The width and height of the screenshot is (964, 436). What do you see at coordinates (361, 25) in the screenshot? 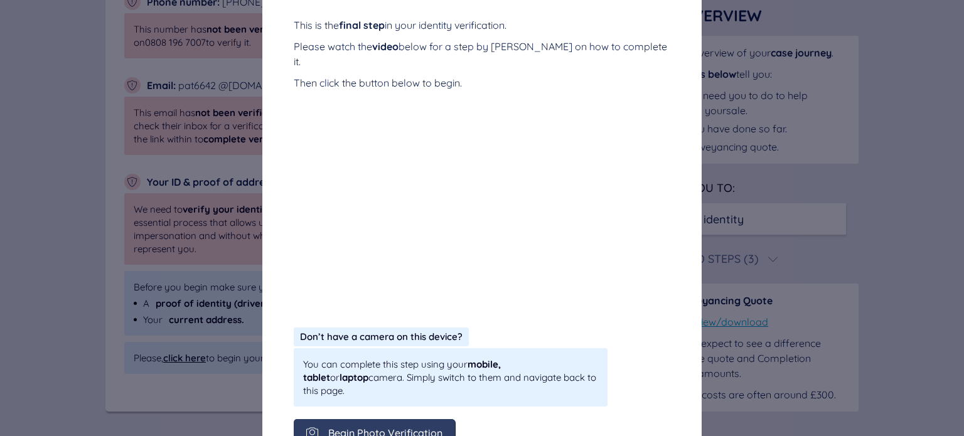
I see `span: final step` at bounding box center [361, 25].